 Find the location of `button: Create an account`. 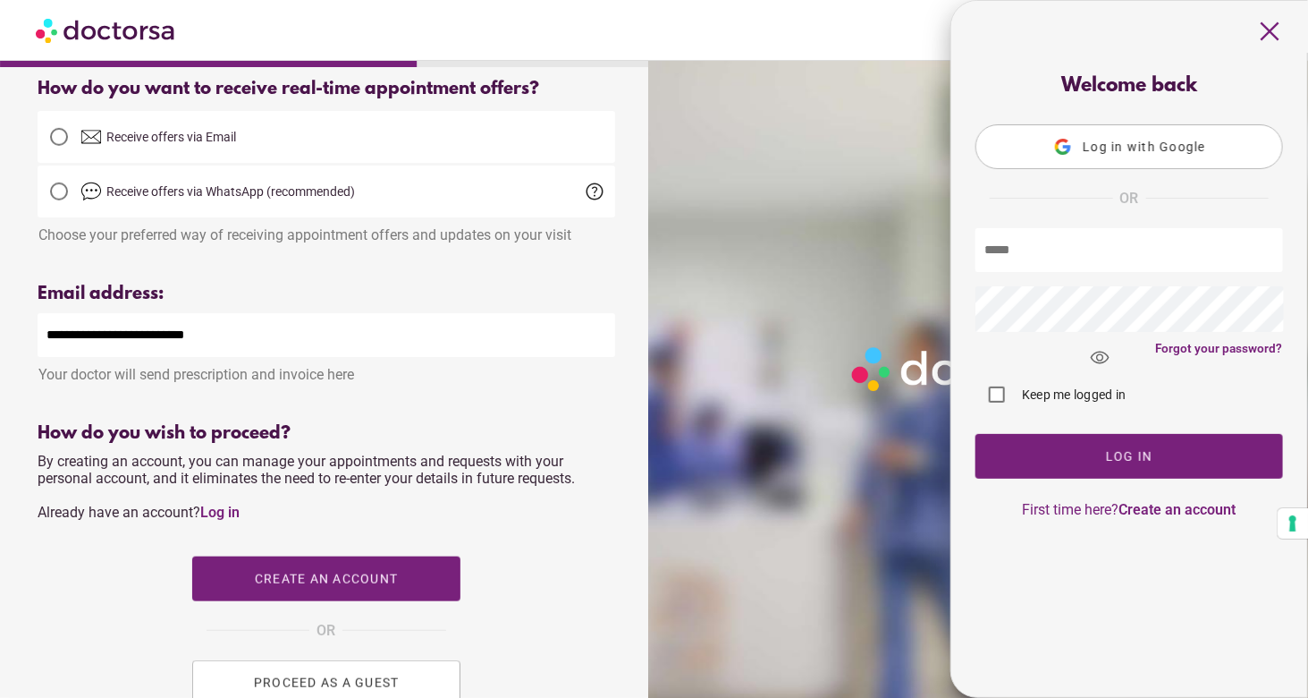

button: Create an account is located at coordinates (326, 579).